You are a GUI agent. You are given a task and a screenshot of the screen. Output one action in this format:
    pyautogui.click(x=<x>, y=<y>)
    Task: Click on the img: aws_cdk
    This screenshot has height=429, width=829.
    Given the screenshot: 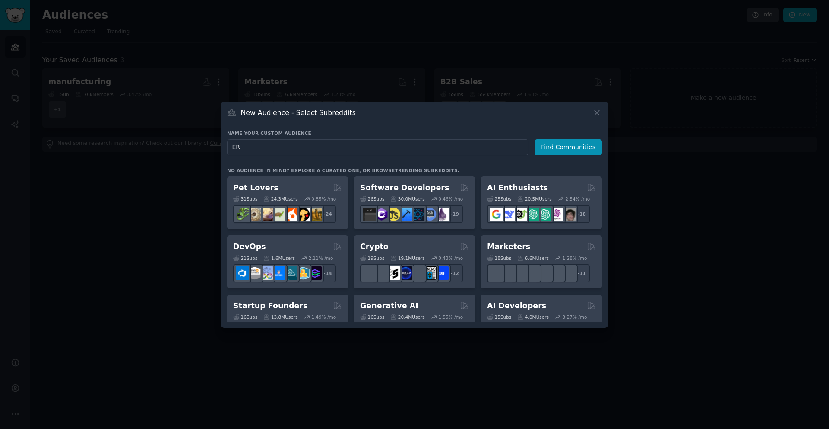 What is the action you would take?
    pyautogui.click(x=303, y=273)
    